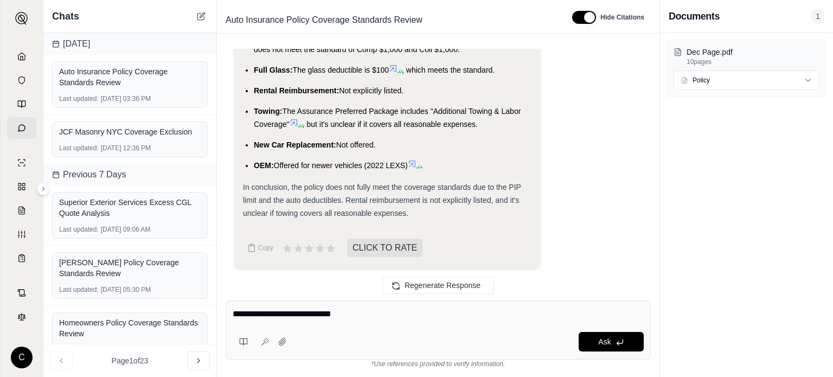  What do you see at coordinates (382, 200) in the screenshot?
I see `span: In conclusion, the policy does not fully meet the coverage standards due to the PIP limit and the...` at bounding box center [382, 200].